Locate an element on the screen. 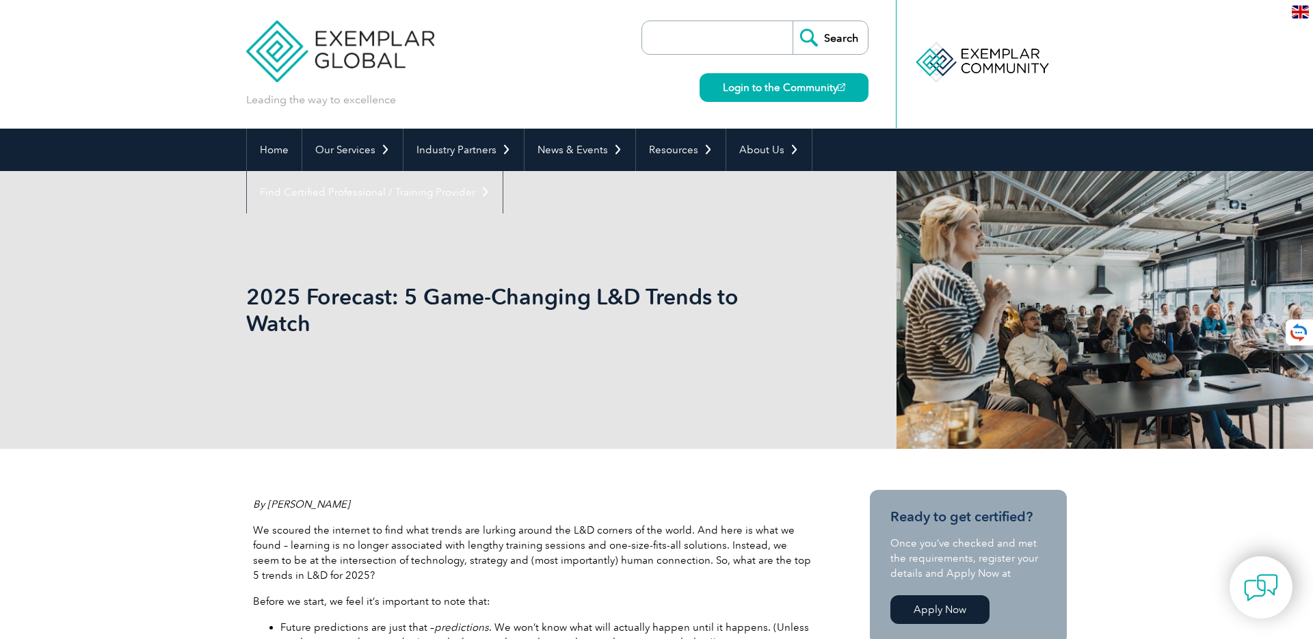 The height and width of the screenshot is (639, 1313). em: predictions is located at coordinates (462, 627).